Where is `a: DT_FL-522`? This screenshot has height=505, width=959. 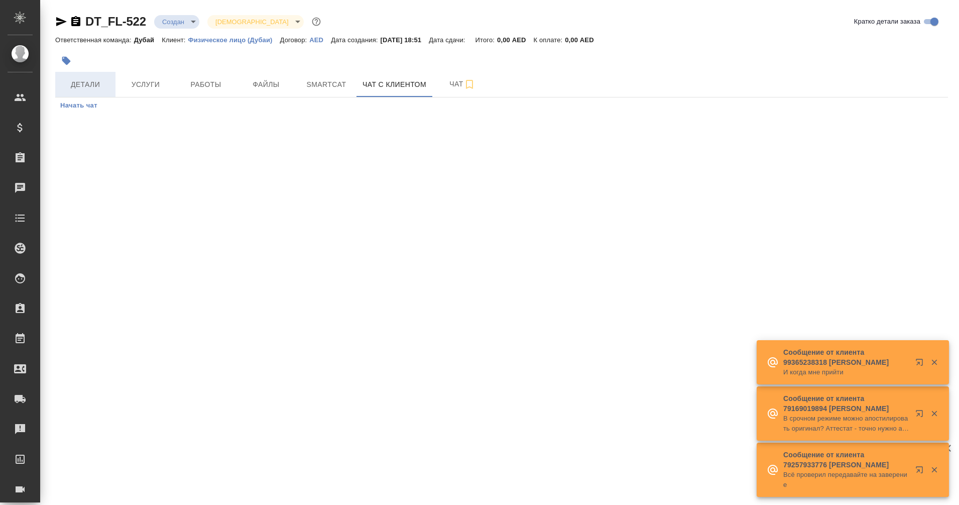
a: DT_FL-522 is located at coordinates (116, 21).